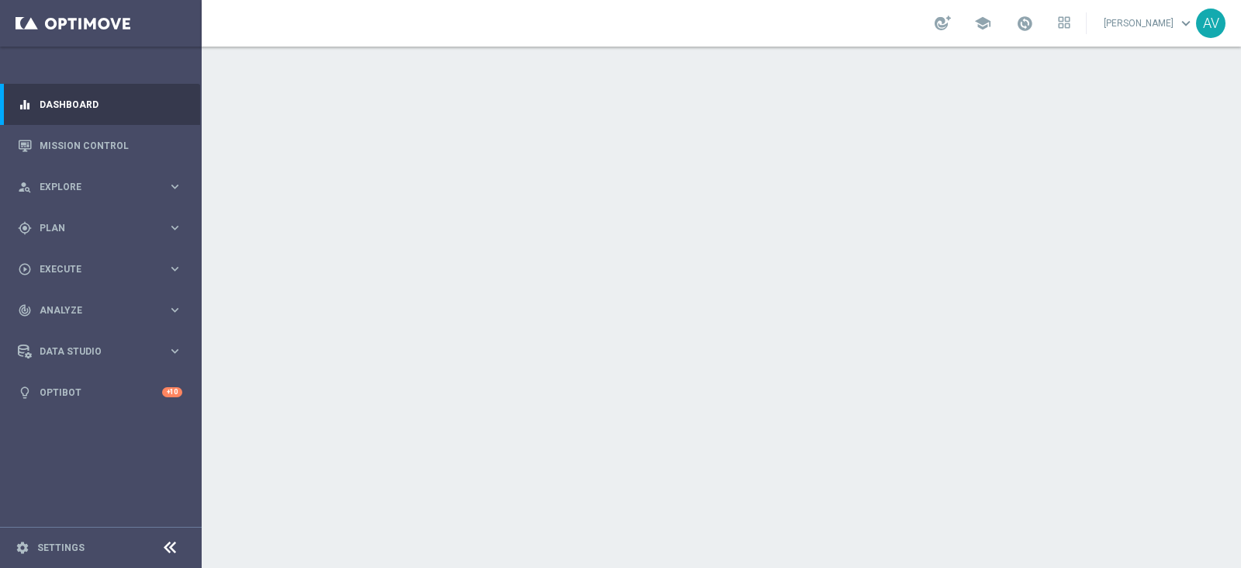 This screenshot has width=1241, height=568. Describe the element at coordinates (100, 392) in the screenshot. I see `div: Optibot` at that location.